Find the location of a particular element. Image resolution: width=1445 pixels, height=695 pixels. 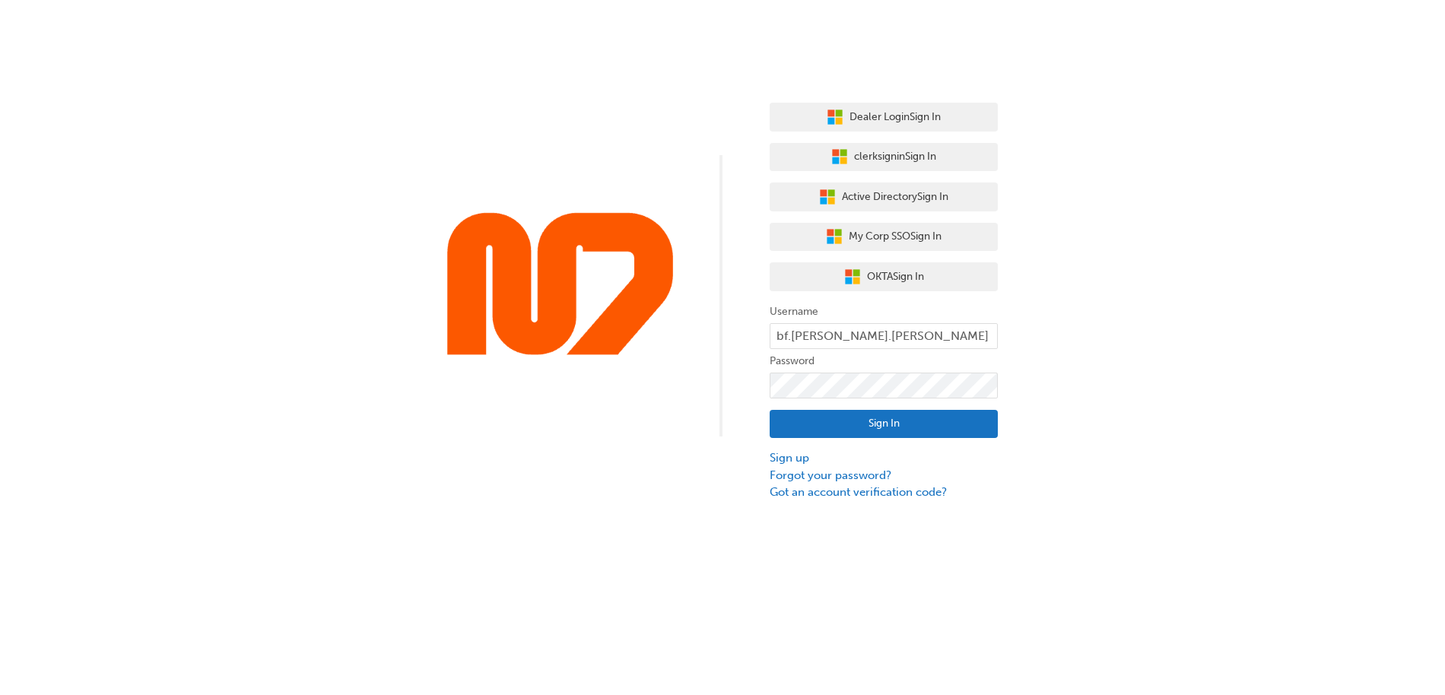

label: Username is located at coordinates (884, 312).